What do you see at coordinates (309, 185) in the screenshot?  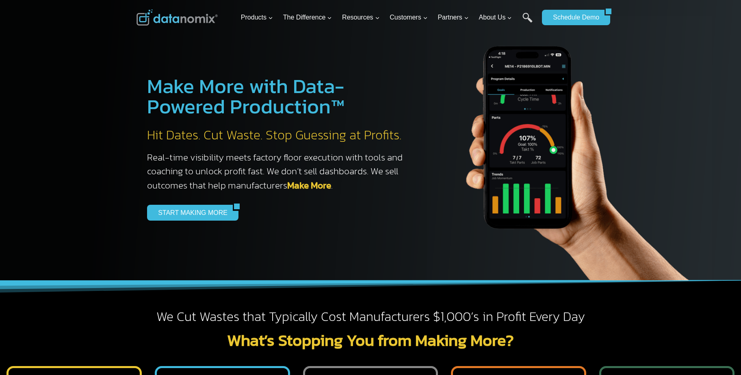 I see `a: Make More` at bounding box center [309, 185].